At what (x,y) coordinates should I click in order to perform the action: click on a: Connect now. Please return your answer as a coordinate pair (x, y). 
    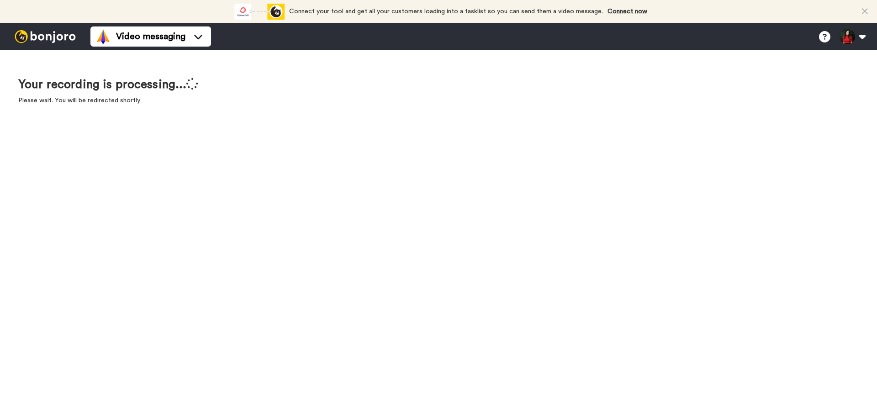
    Looking at the image, I should click on (627, 11).